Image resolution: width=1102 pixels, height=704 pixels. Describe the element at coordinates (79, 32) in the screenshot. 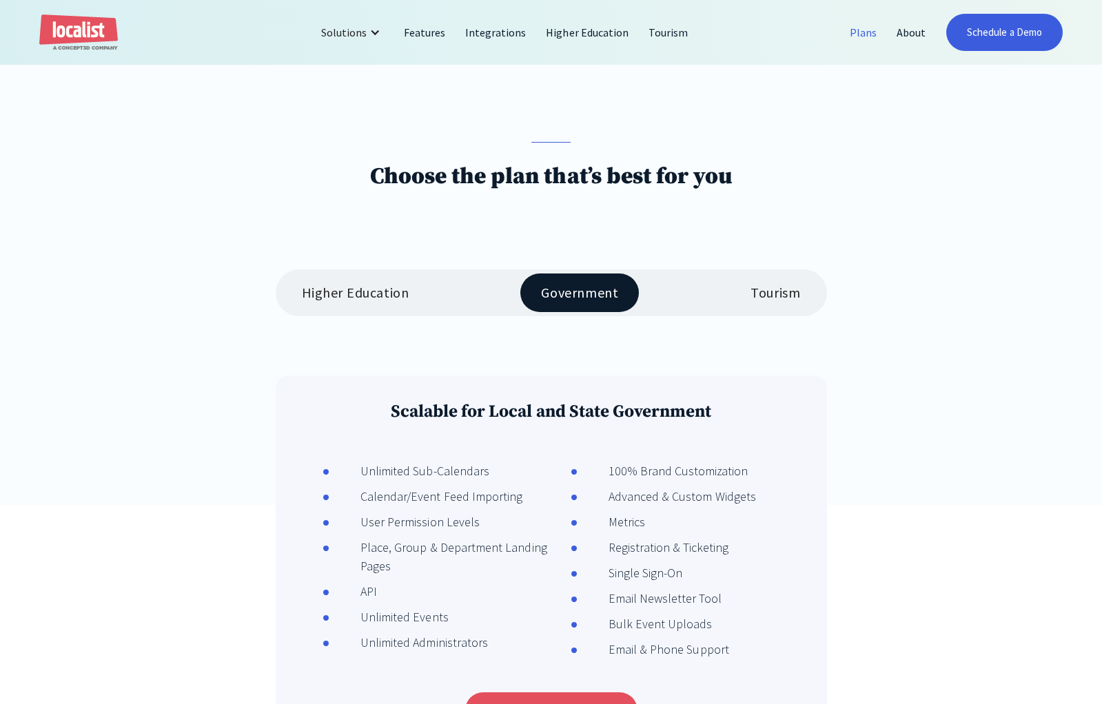

I see `a: home` at that location.